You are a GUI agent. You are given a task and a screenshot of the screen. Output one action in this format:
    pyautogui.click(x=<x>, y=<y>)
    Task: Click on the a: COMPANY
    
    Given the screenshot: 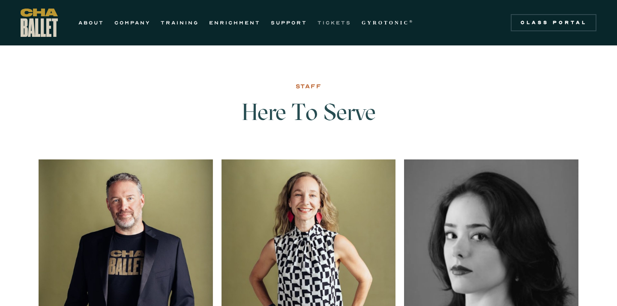 What is the action you would take?
    pyautogui.click(x=132, y=23)
    